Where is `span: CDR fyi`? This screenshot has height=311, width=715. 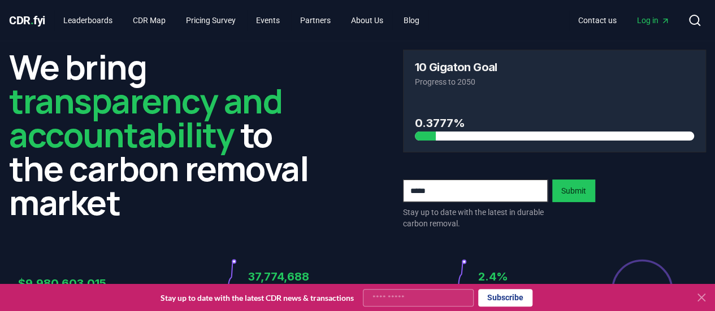 span: CDR fyi is located at coordinates (27, 20).